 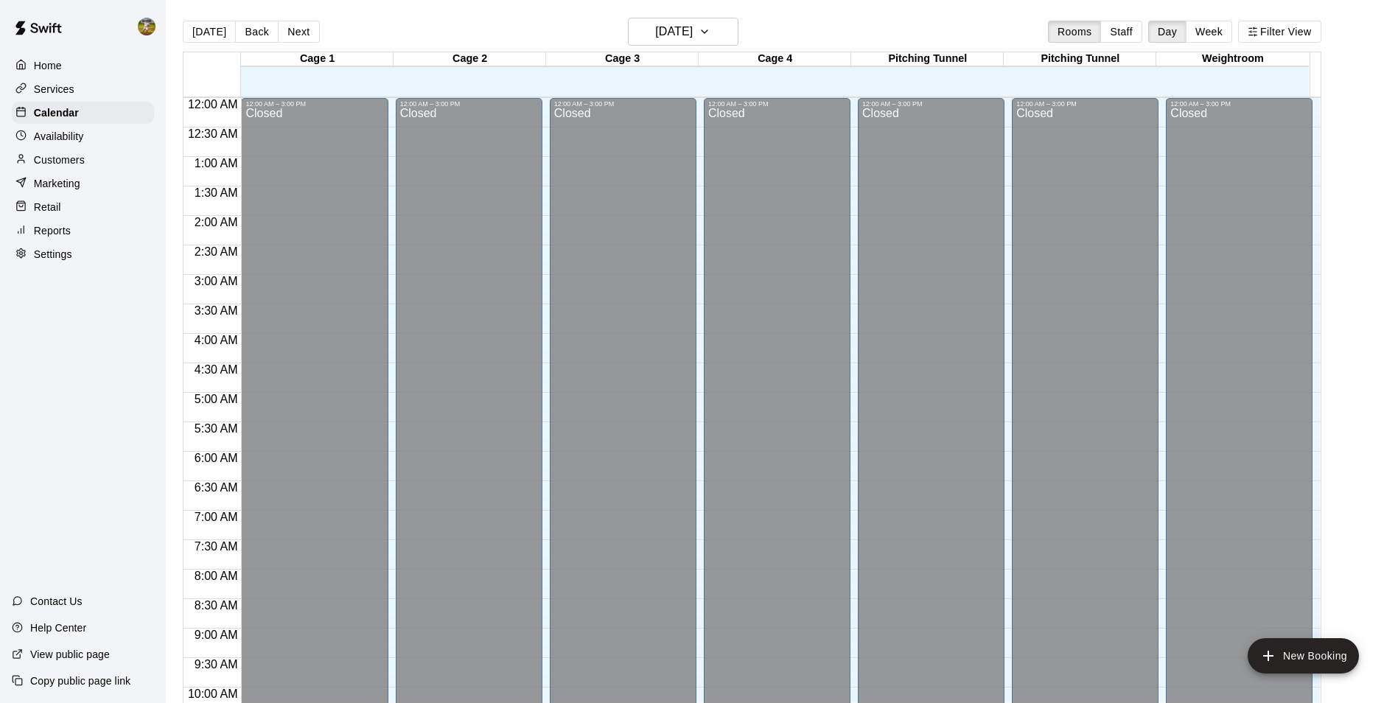 What do you see at coordinates (216, 222) in the screenshot?
I see `span: 2:00 AM` at bounding box center [216, 222].